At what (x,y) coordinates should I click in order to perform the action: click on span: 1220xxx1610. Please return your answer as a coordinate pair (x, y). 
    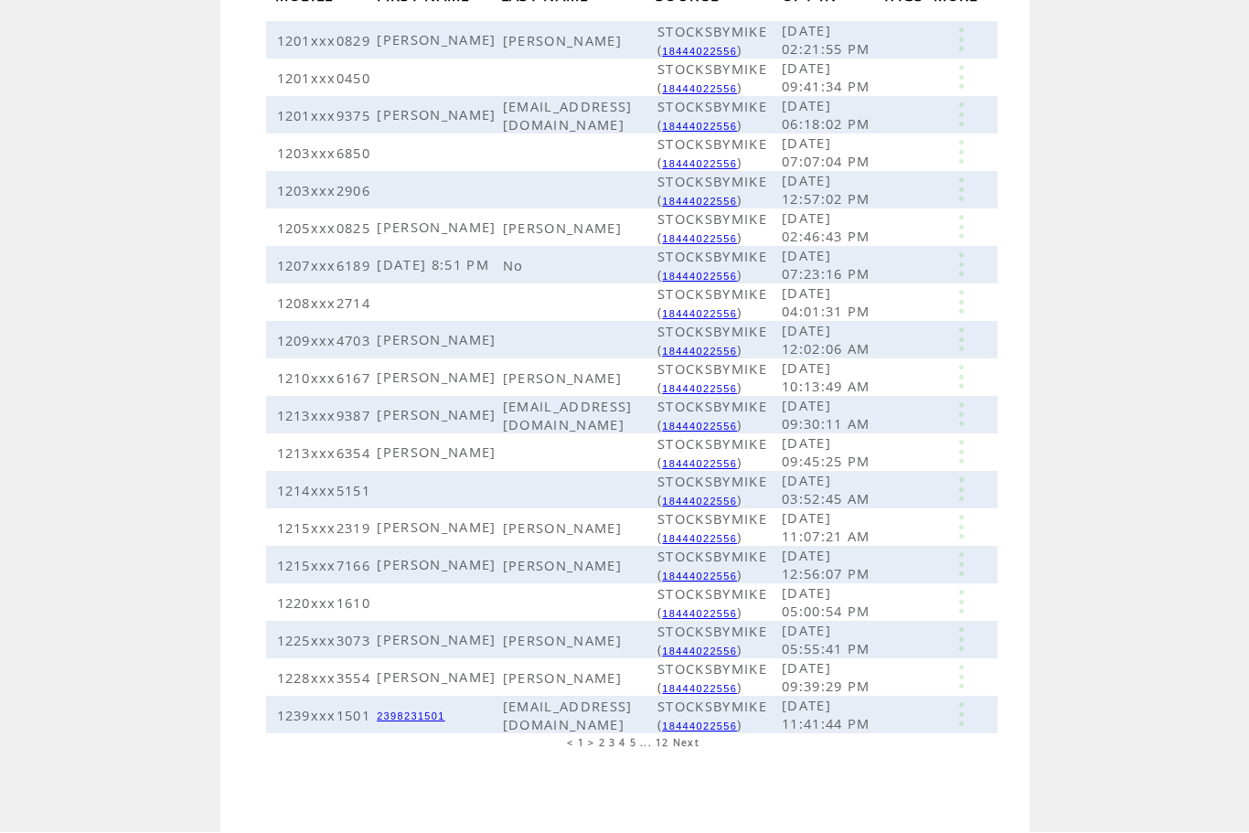
    Looking at the image, I should click on (326, 603).